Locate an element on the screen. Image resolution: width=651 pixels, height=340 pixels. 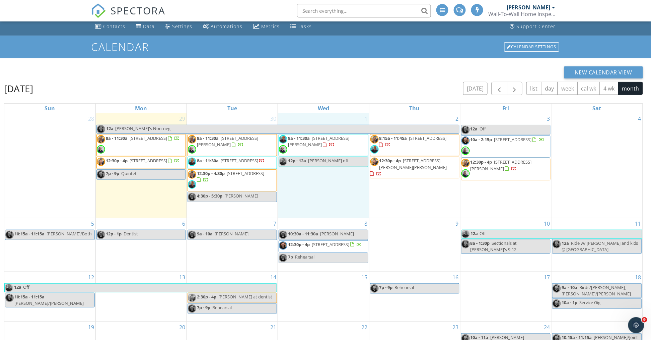
a: Monday is located at coordinates (141, 108).